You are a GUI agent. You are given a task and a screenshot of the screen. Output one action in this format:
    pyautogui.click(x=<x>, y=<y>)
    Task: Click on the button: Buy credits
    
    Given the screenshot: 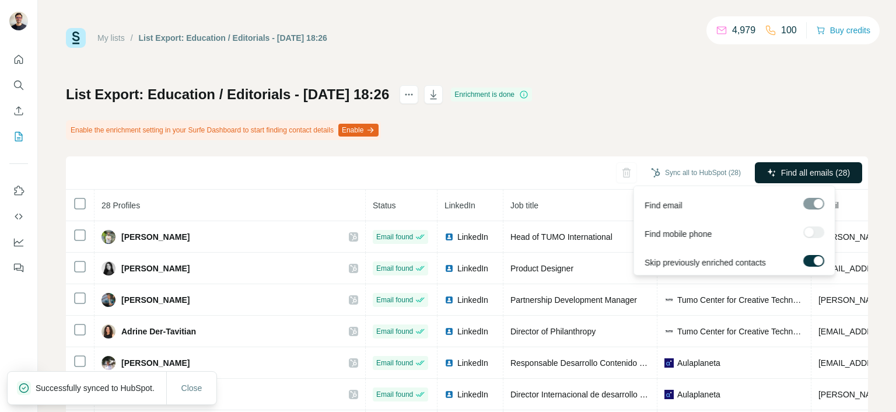 What is the action you would take?
    pyautogui.click(x=842, y=30)
    